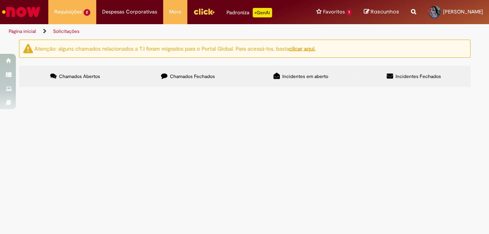 This screenshot has height=234, width=489. What do you see at coordinates (204, 11) in the screenshot?
I see `img: click_logo_yellow_360x200.png` at bounding box center [204, 11].